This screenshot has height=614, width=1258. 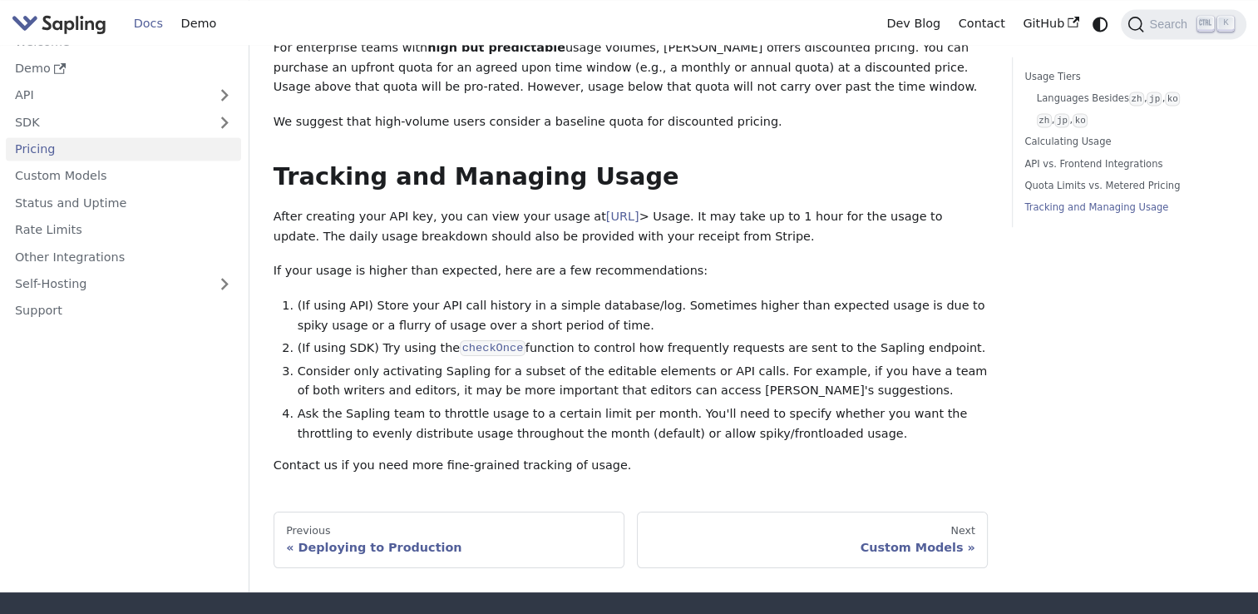 What do you see at coordinates (630, 466) in the screenshot?
I see `p: Contact us if you need more fine-grained tracking of usage.` at bounding box center [630, 466].